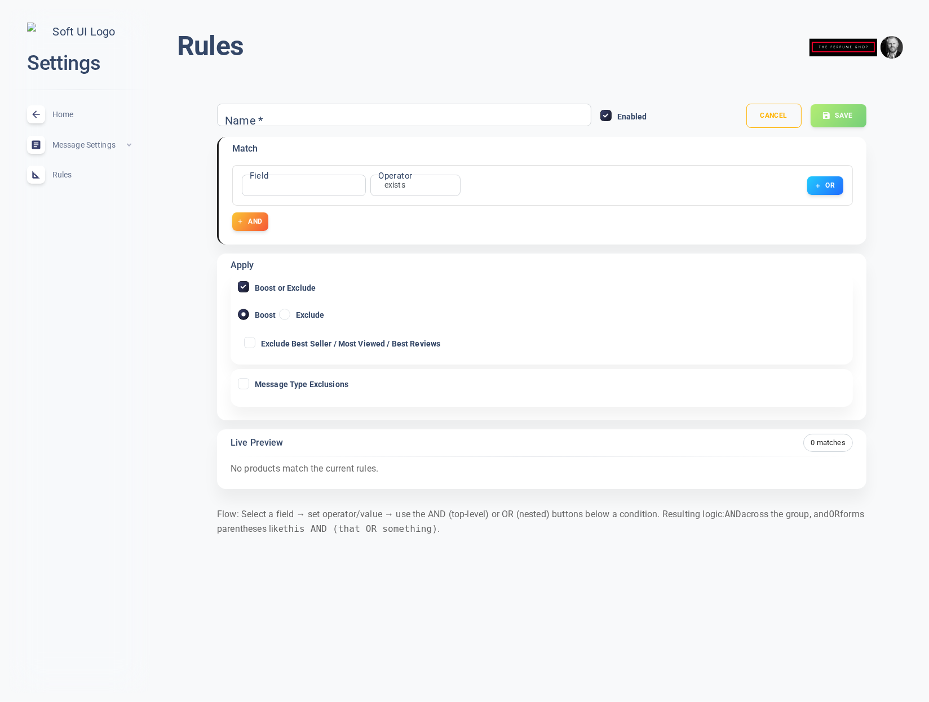 This screenshot has height=702, width=929. Describe the element at coordinates (79, 114) in the screenshot. I see `a: Home` at that location.